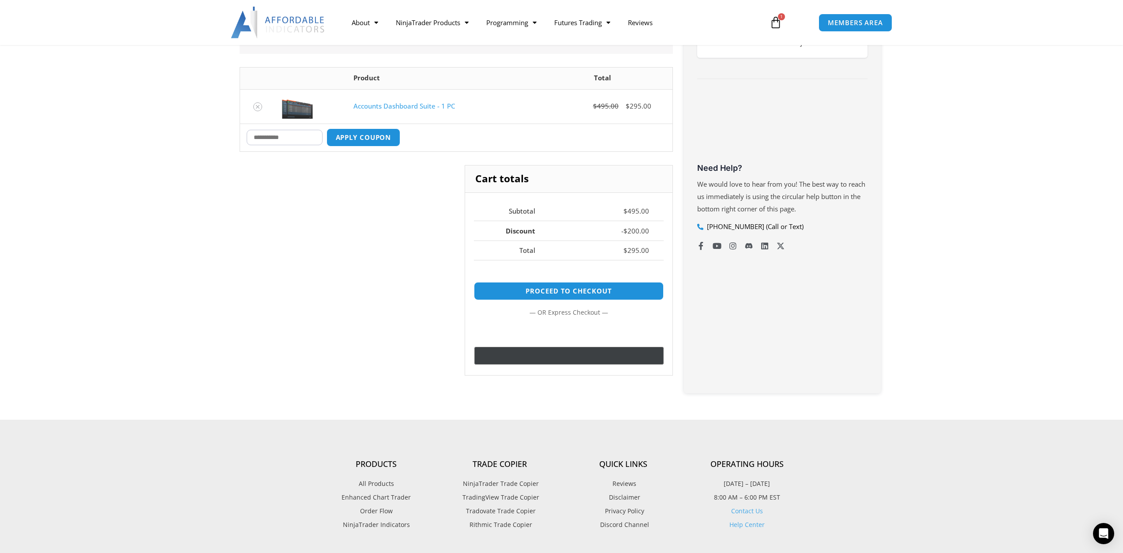  I want to click on a: MEMBERS AREA, so click(855, 23).